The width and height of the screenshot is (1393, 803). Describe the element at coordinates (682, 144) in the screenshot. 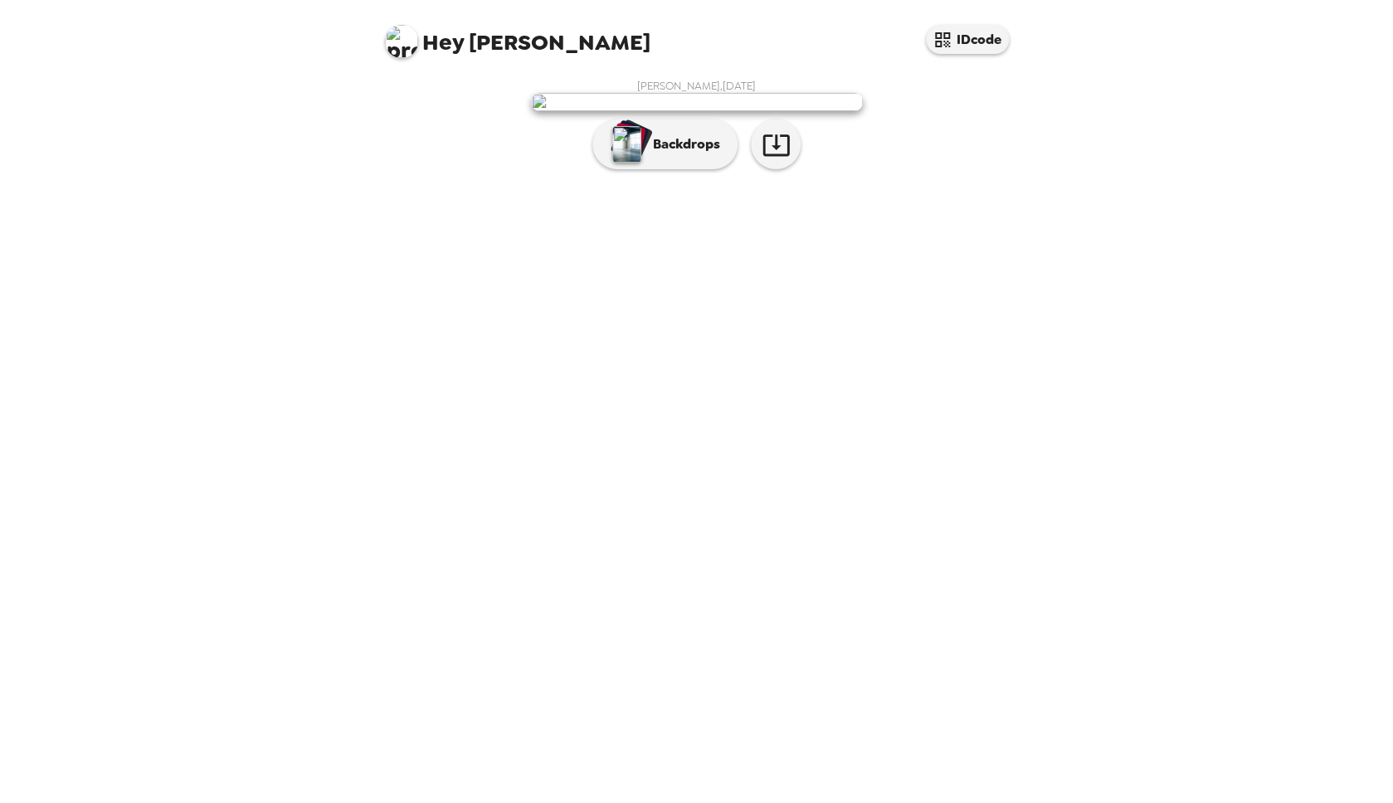

I see `p: Backdrops` at that location.